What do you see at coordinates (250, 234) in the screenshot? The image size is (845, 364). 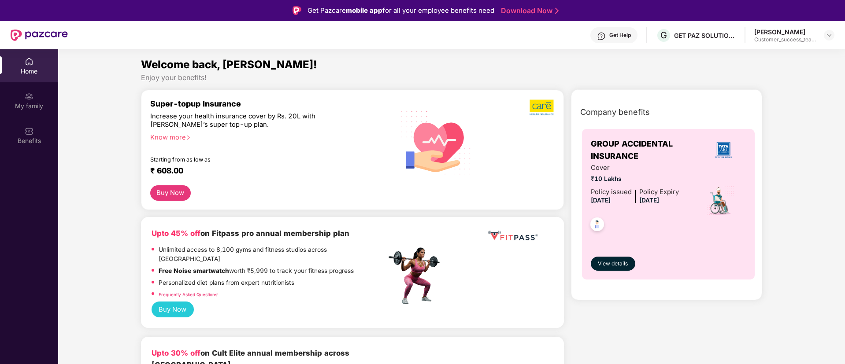 I see `b: on Fitpass pro annual membership plan` at bounding box center [250, 234].